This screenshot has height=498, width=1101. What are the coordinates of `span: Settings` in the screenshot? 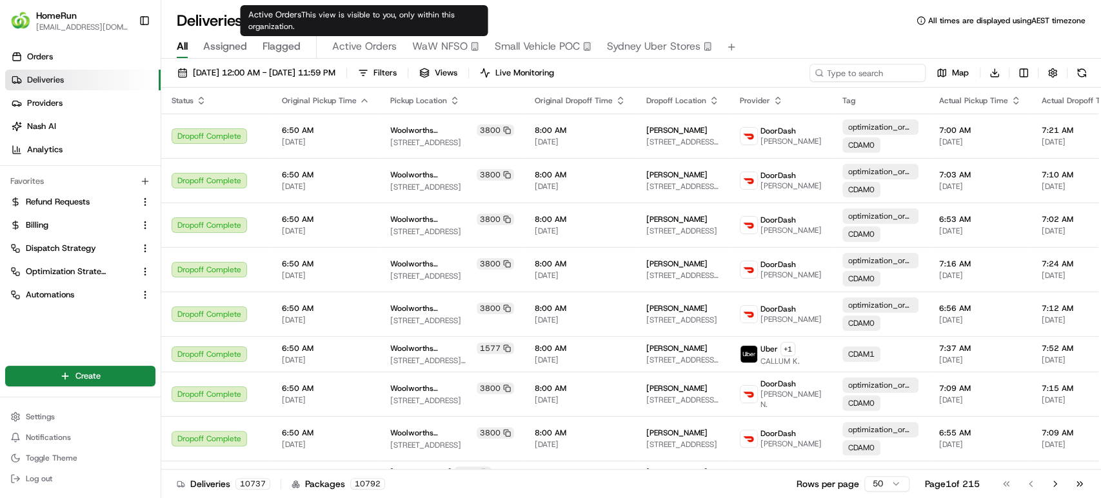 It's located at (40, 417).